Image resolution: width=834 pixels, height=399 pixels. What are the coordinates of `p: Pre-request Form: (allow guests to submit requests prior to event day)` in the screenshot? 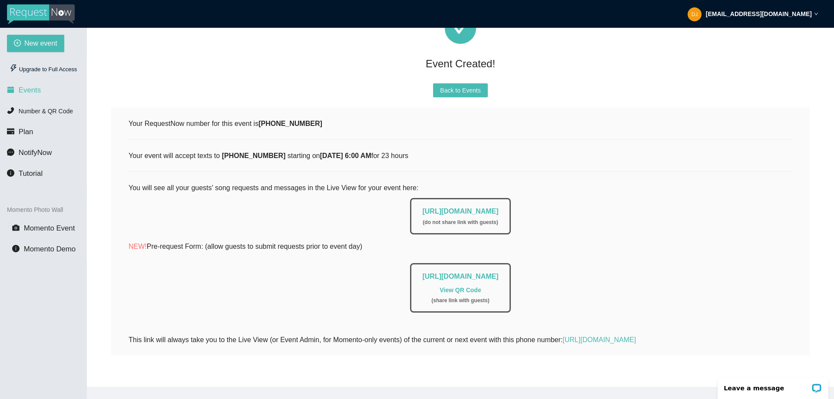 It's located at (461, 246).